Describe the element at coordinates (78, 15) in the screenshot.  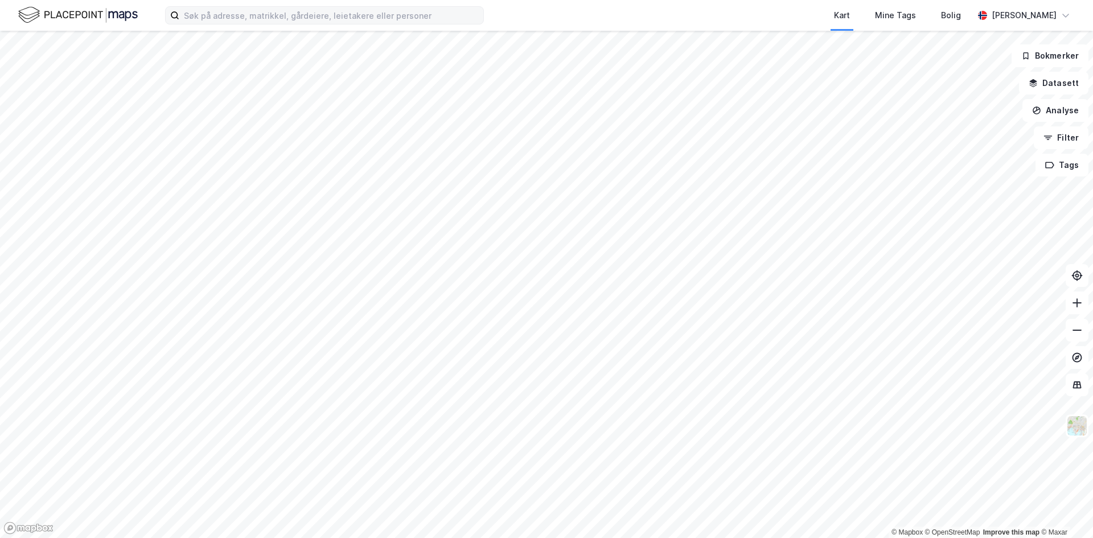
I see `img: logo.f888ab2527a4732fd821a326f86c7f29.svg` at that location.